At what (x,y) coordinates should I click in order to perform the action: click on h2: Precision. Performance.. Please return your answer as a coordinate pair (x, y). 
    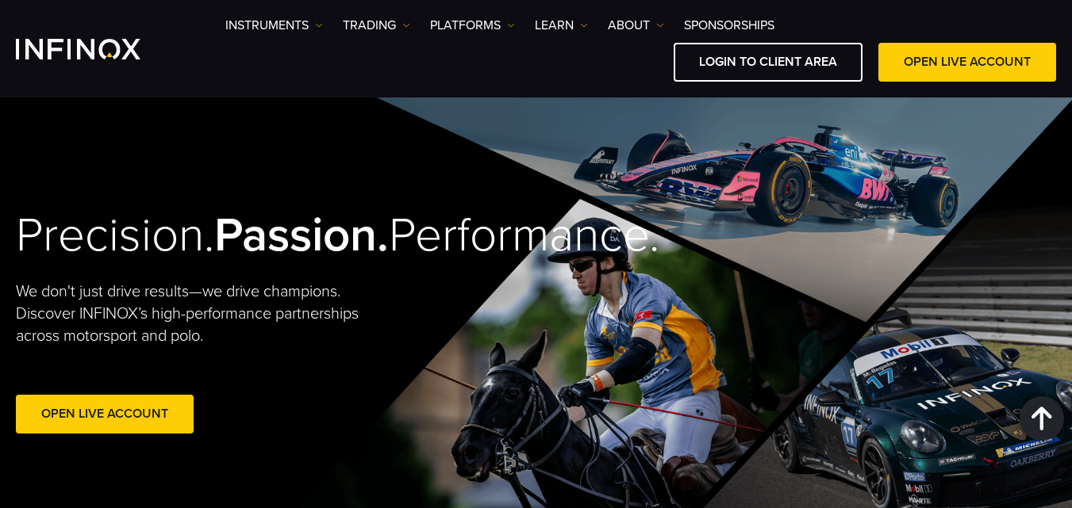
    Looking at the image, I should click on (250, 236).